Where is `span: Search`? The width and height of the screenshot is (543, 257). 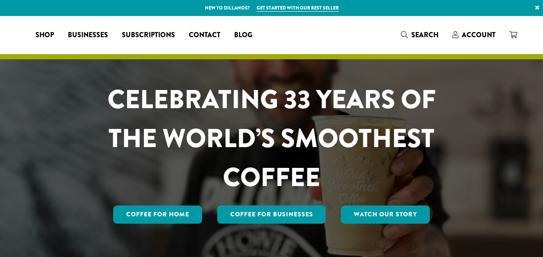 span: Search is located at coordinates (425, 35).